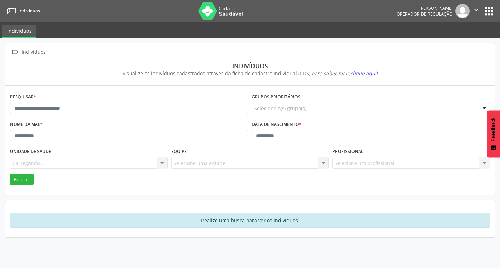 Image resolution: width=500 pixels, height=268 pixels. What do you see at coordinates (364, 73) in the screenshot?
I see `span: clique aqui!` at bounding box center [364, 73].